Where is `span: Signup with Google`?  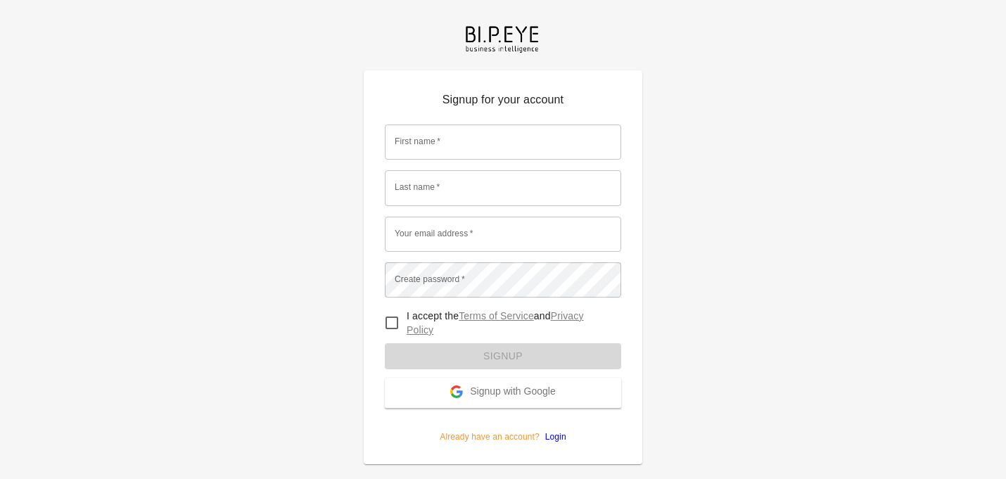
span: Signup with Google is located at coordinates (512, 393).